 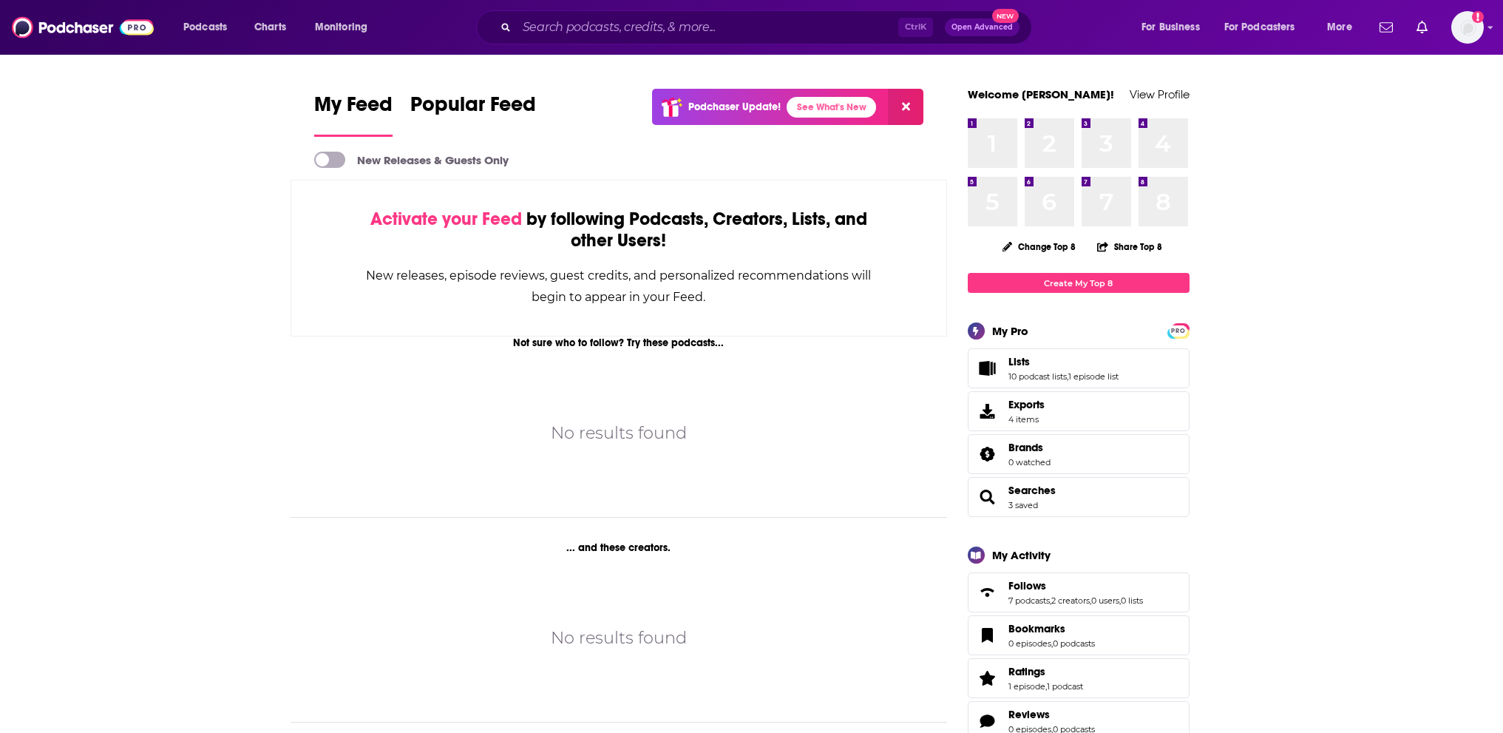 I want to click on div: New releases, episode reviews, guest credits, and personalized recommendations will begin to appe..., so click(x=619, y=286).